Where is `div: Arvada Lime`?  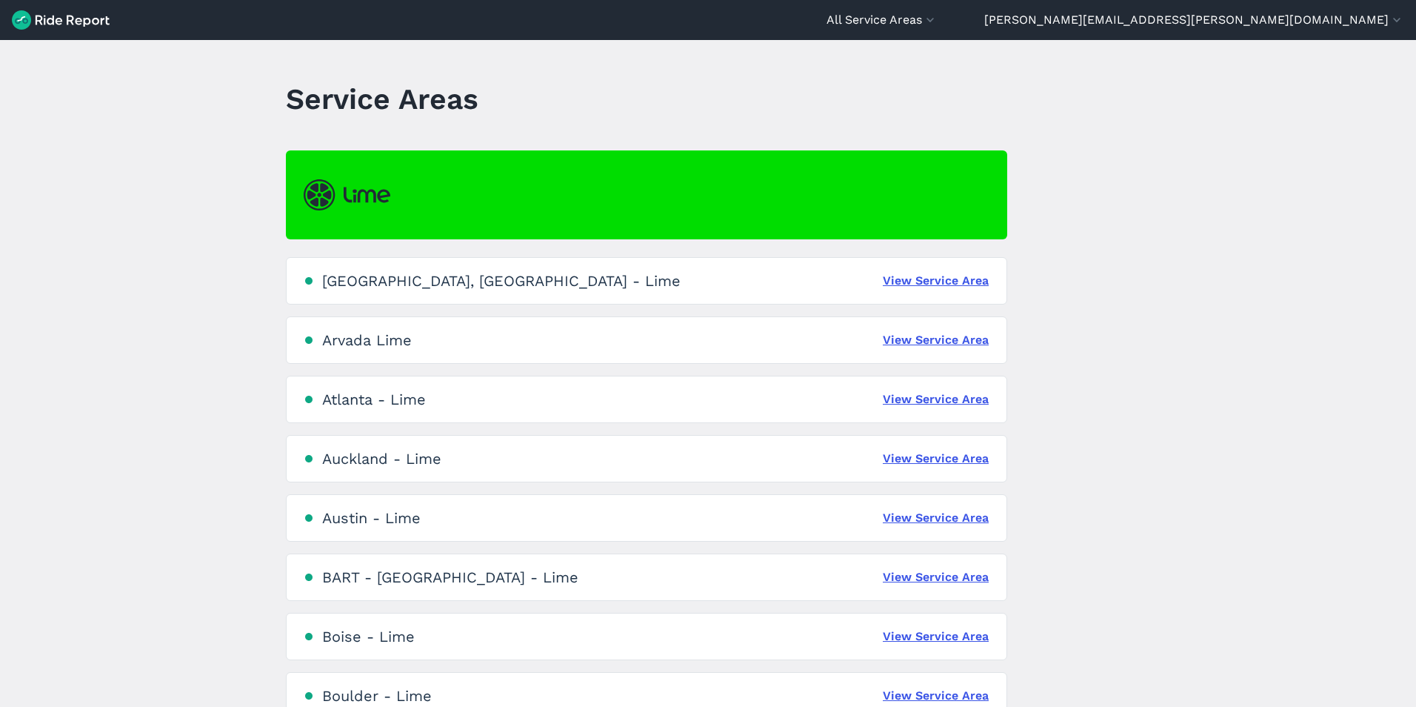 div: Arvada Lime is located at coordinates (367, 340).